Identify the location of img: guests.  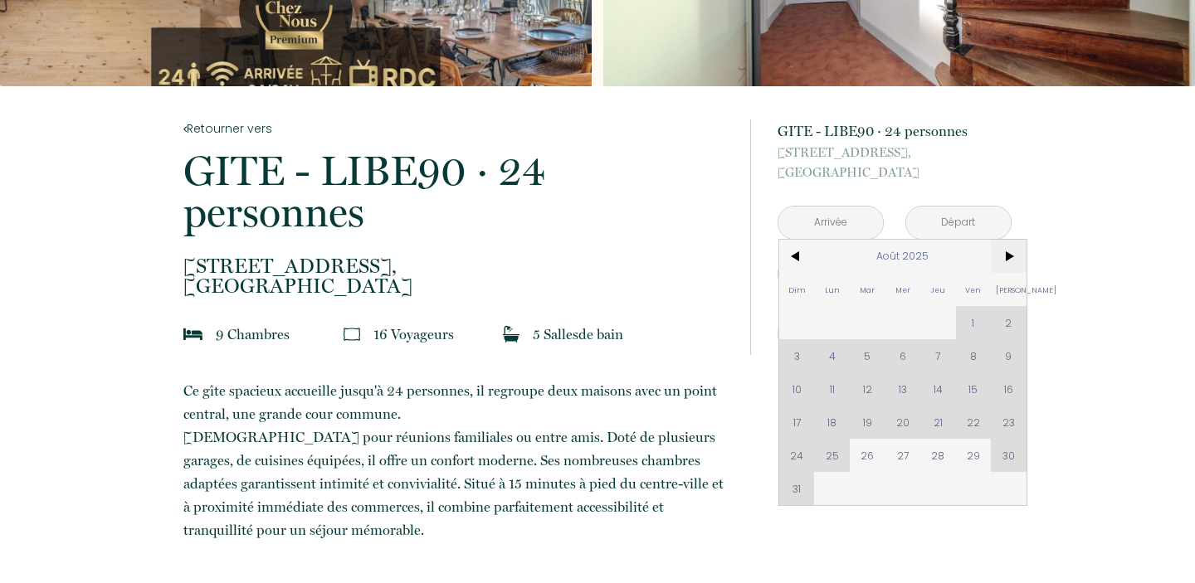
(352, 334).